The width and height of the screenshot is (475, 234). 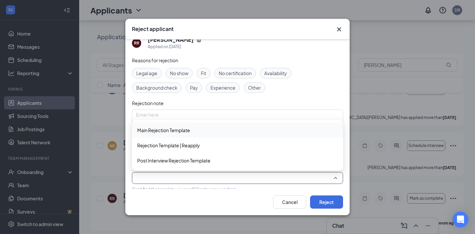 What do you see at coordinates (339, 29) in the screenshot?
I see `svg: Cross` at bounding box center [339, 29].